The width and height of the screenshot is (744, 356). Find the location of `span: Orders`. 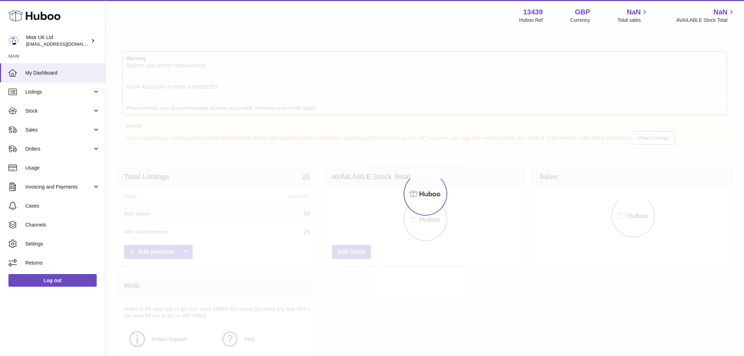

span: Orders is located at coordinates (59, 149).